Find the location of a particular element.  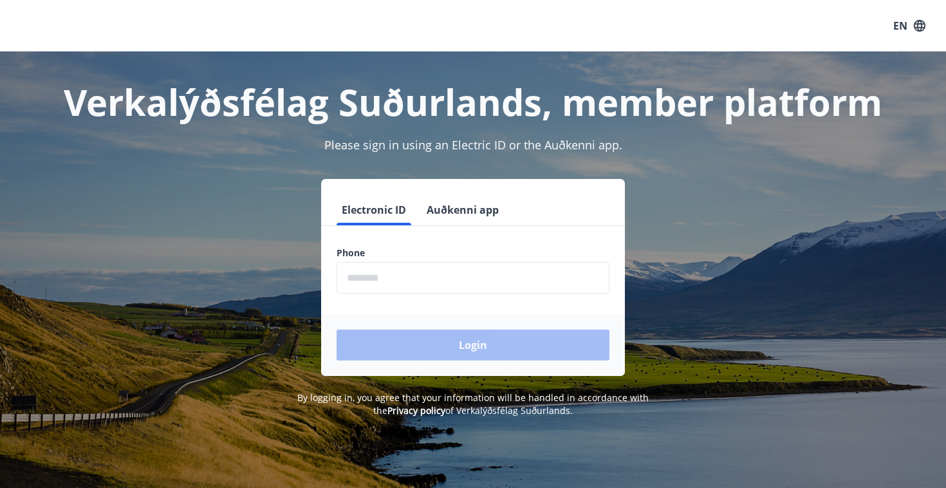

h1: Verkalýðsfélag Suðurlands, member platform is located at coordinates (473, 102).